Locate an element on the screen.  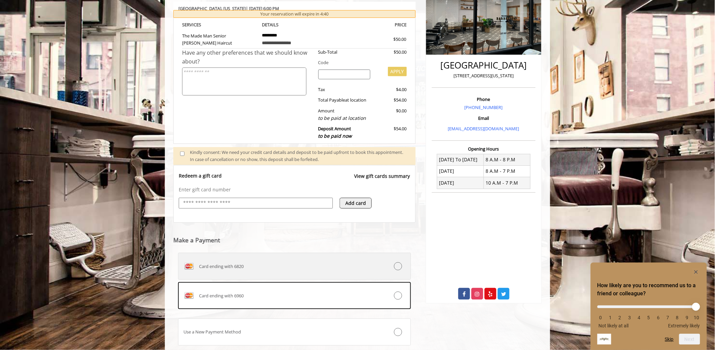
div: $4.00 is located at coordinates (391, 90).